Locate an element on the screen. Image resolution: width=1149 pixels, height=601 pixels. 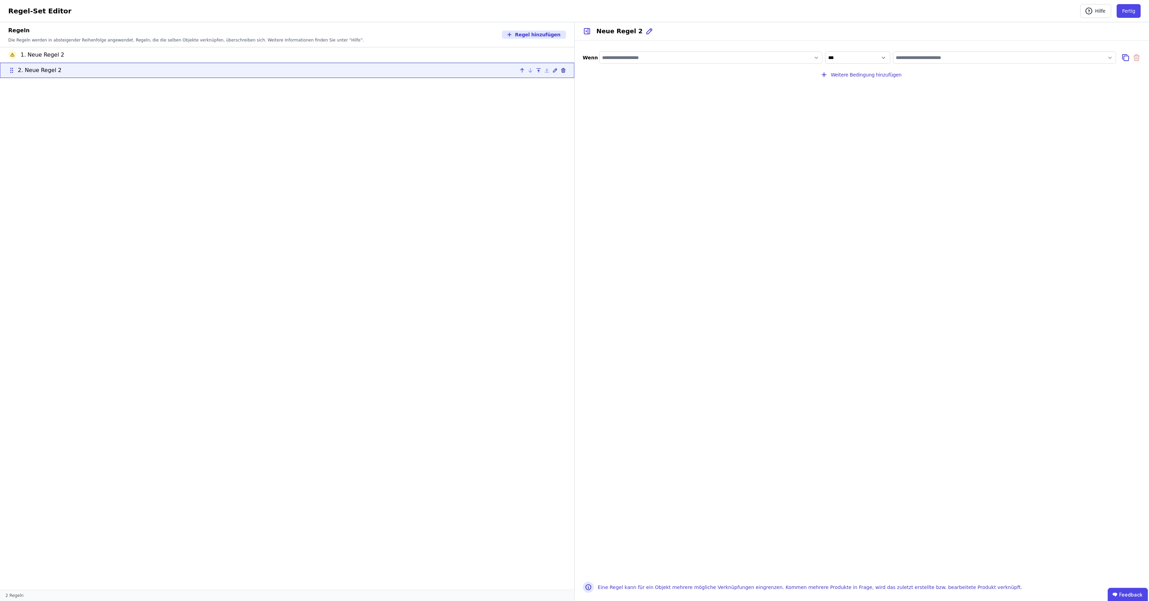
span: 2. Neue Regel 2 is located at coordinates (39, 70).